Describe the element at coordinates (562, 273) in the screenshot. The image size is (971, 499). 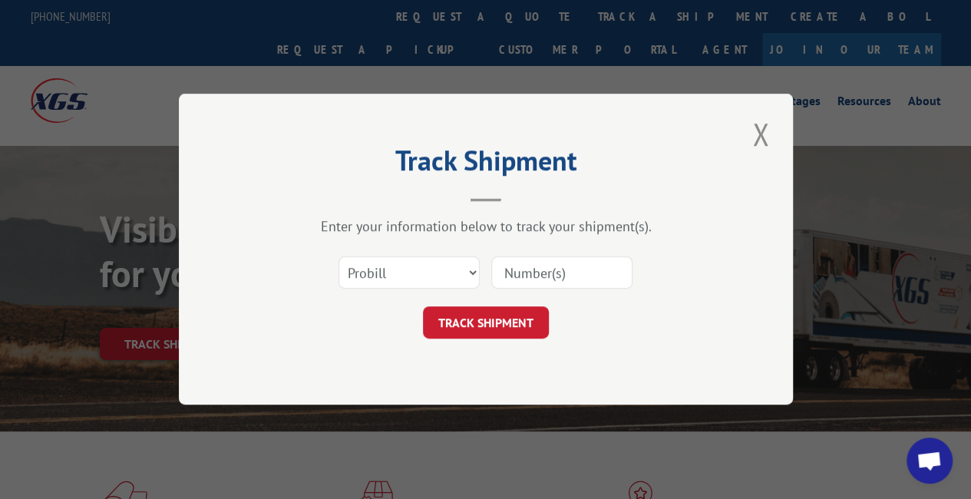
I see `input: Number(s)` at that location.